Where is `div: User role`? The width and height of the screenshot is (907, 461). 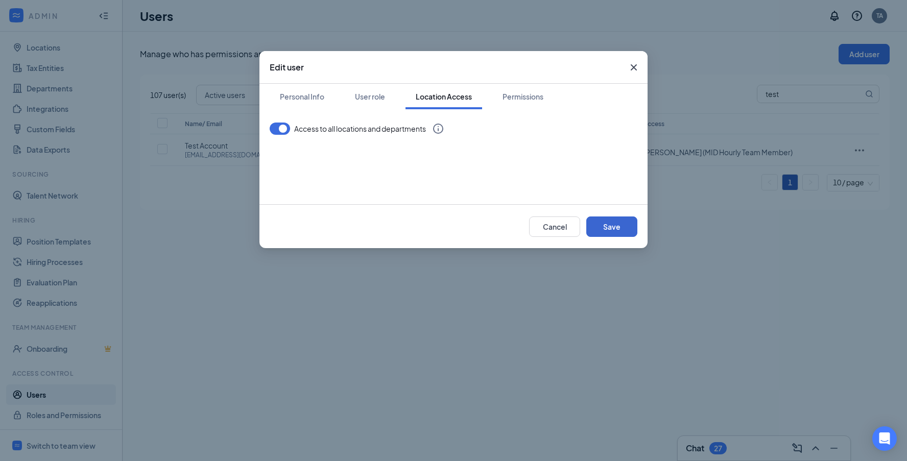
div: User role is located at coordinates (370, 97).